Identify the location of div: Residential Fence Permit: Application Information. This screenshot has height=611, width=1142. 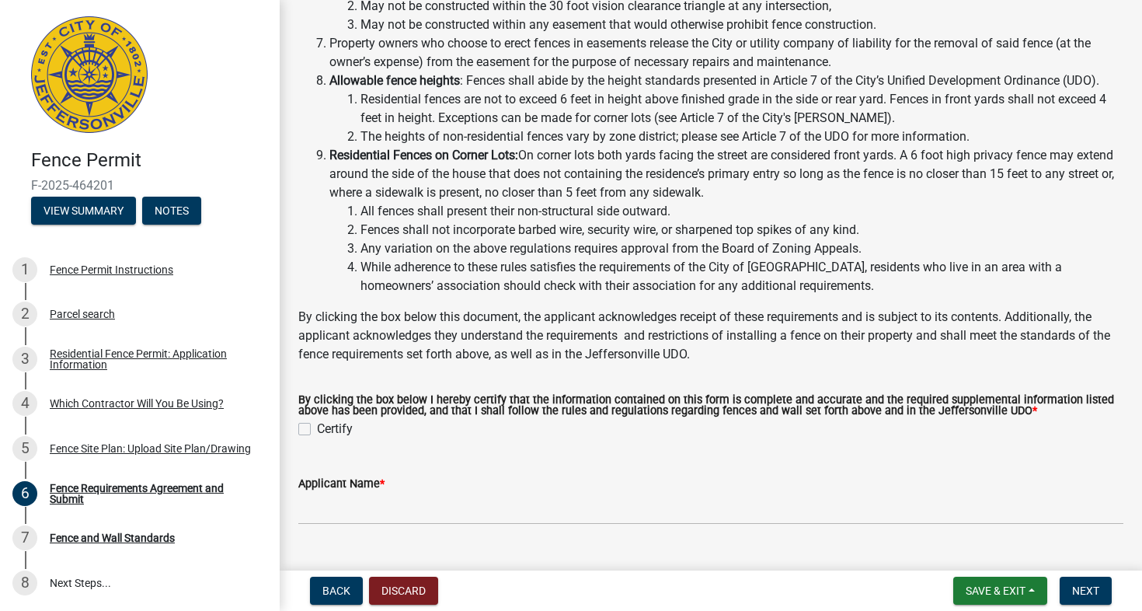
(152, 359).